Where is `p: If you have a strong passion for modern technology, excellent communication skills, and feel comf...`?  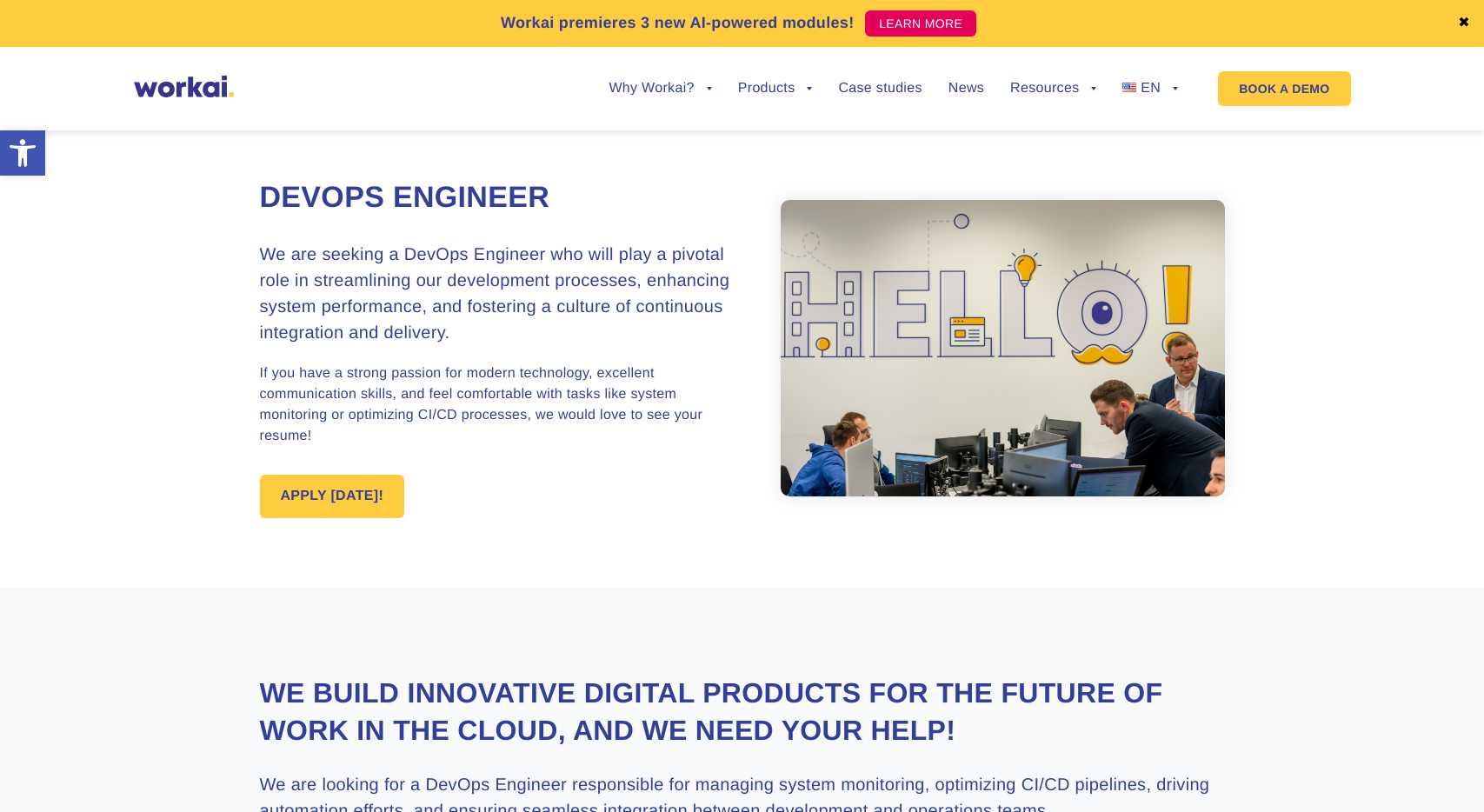
p: If you have a strong passion for modern technology, excellent communication skills, and feel comf... is located at coordinates (500, 405).